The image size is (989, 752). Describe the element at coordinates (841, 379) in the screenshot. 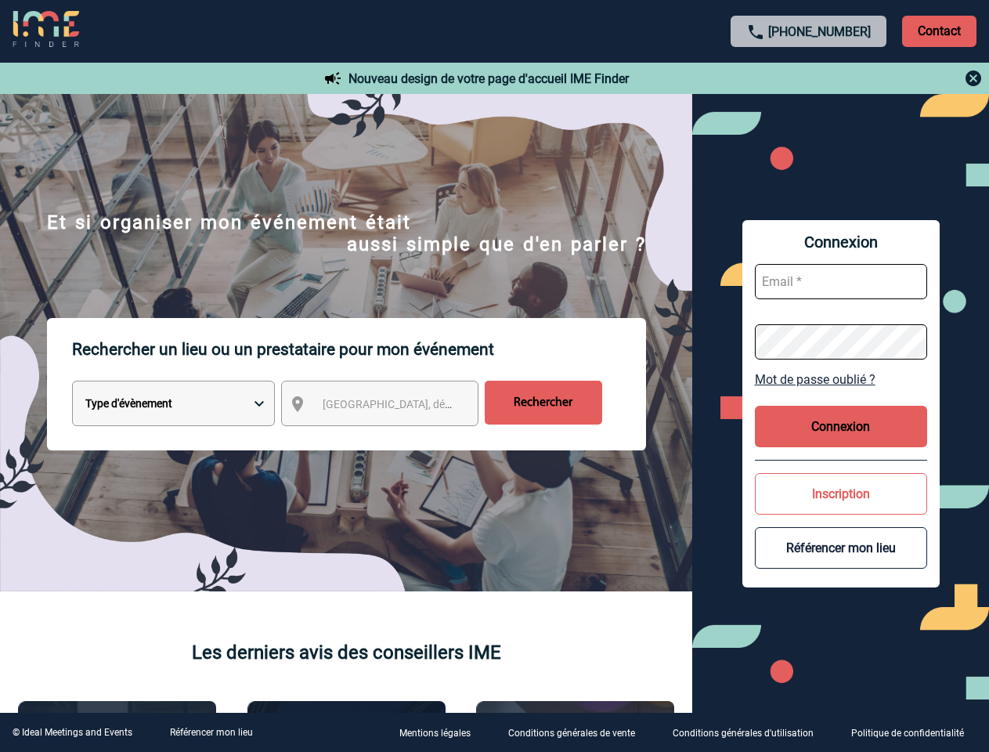

I see `a: Mot de passe oublié ?` at that location.